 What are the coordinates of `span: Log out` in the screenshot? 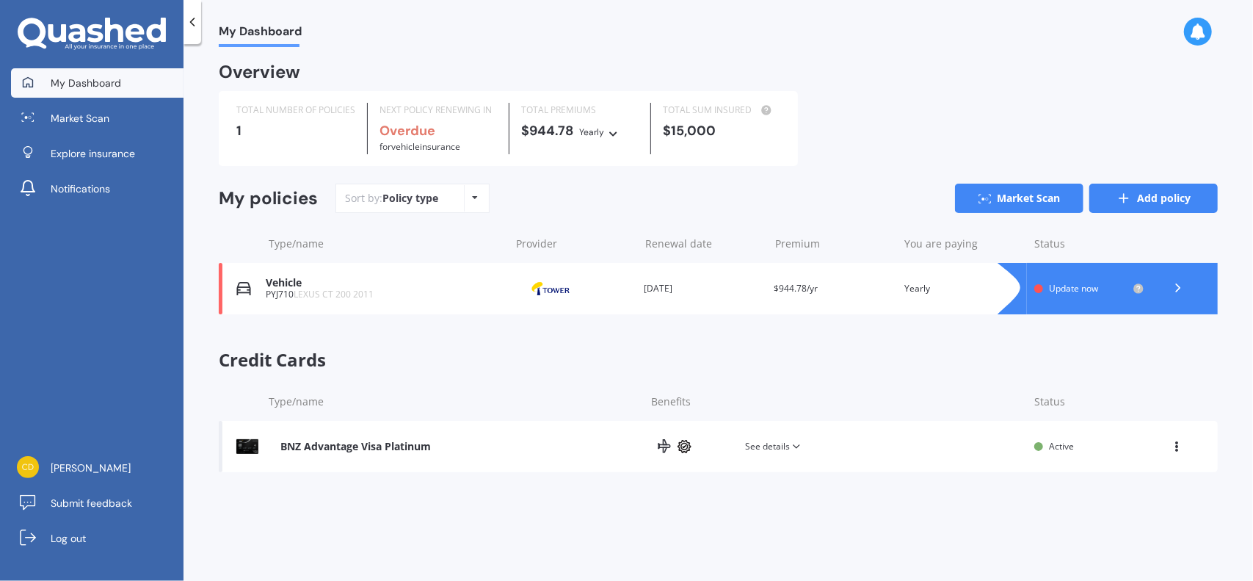 It's located at (68, 538).